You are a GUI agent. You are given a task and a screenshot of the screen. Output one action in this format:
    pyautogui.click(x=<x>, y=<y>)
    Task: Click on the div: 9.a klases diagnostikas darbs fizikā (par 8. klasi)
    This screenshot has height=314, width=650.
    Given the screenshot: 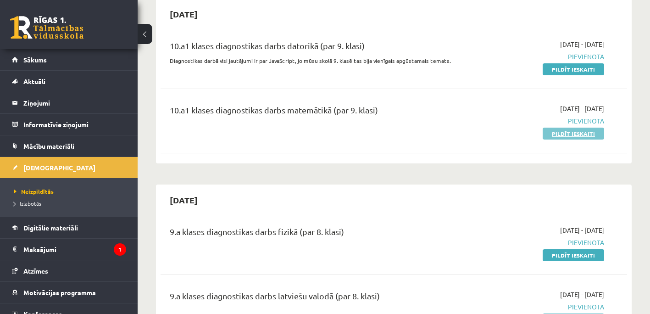 What is the action you would take?
    pyautogui.click(x=312, y=234)
    